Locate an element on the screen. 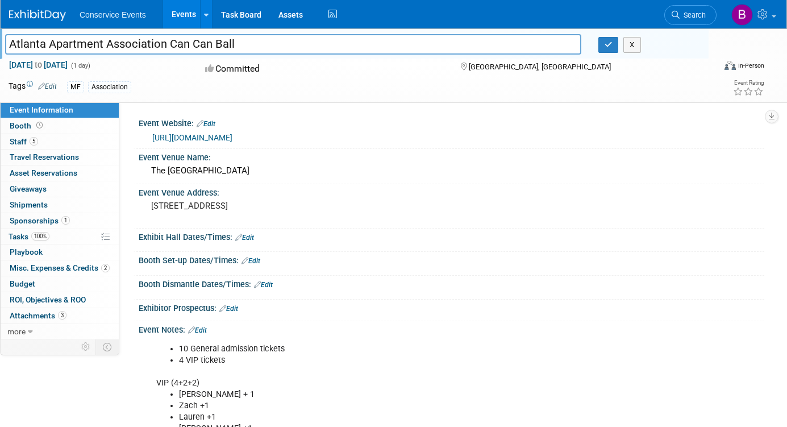 The height and width of the screenshot is (427, 787). span: Event Information is located at coordinates (41, 110).